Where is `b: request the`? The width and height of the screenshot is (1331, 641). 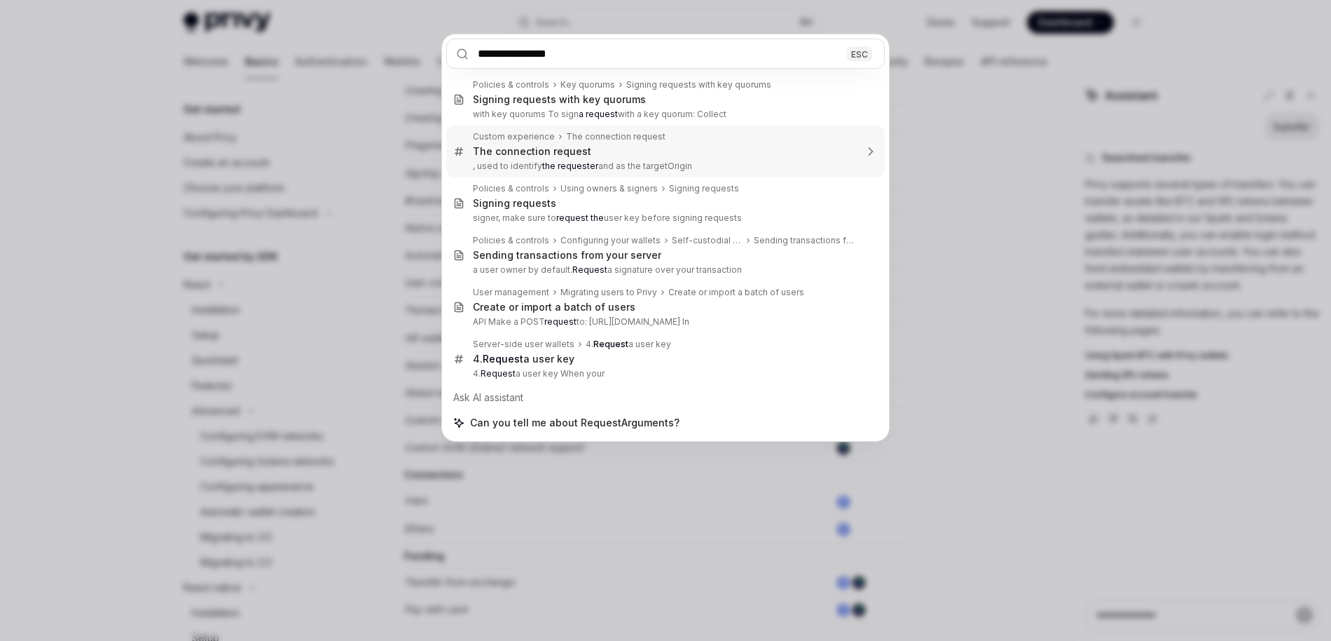
b: request the is located at coordinates (580, 217).